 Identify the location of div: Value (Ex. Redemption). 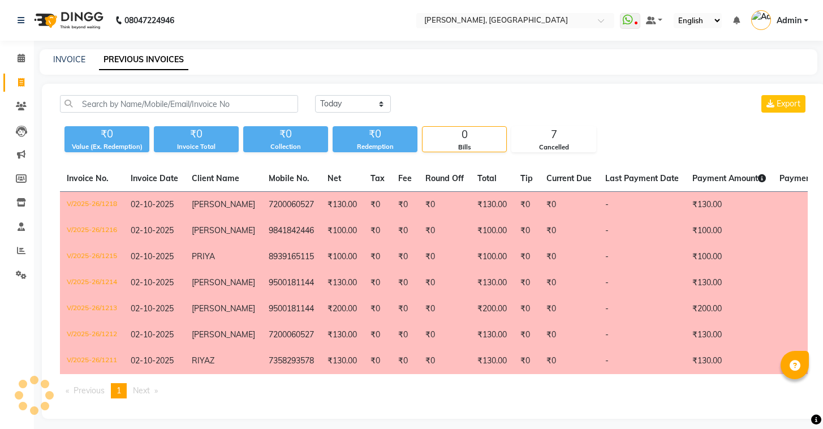
(107, 146).